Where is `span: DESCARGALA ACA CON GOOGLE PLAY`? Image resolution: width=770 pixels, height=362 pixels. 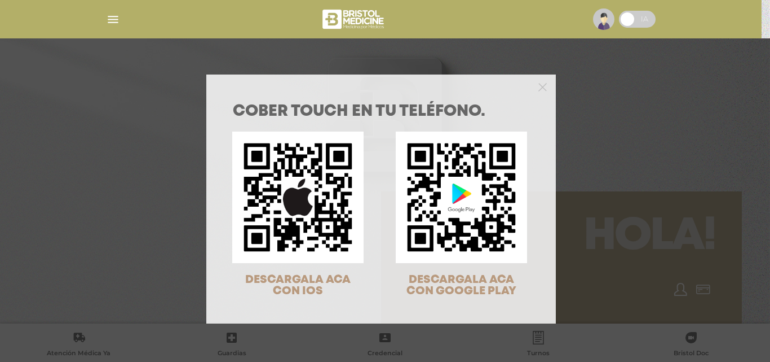 span: DESCARGALA ACA CON GOOGLE PLAY is located at coordinates (461, 285).